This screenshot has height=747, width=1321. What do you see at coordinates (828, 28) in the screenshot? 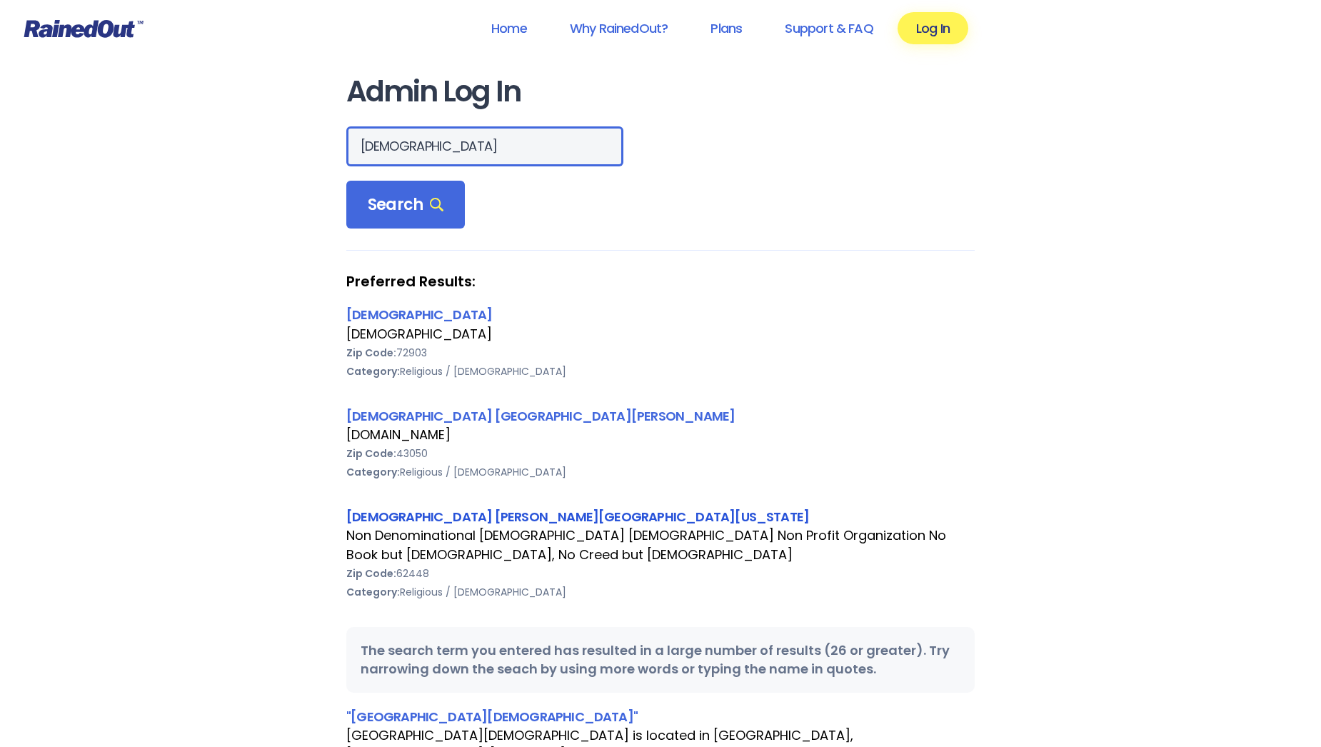
I see `a: Support & FAQ` at bounding box center [828, 28].